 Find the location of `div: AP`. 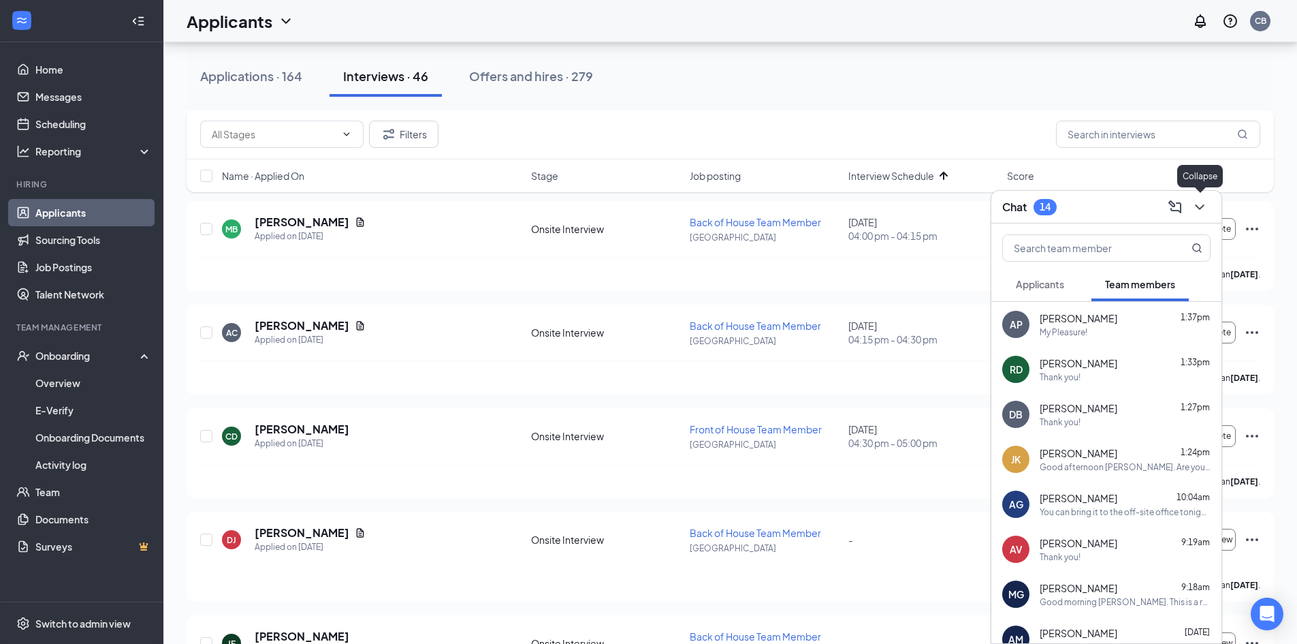

div: AP is located at coordinates (1016, 324).